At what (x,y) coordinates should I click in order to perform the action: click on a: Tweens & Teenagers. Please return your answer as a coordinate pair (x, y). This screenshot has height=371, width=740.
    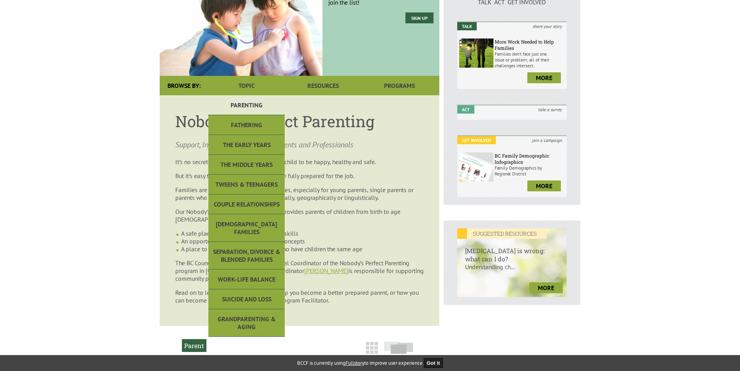
    Looking at the image, I should click on (246, 185).